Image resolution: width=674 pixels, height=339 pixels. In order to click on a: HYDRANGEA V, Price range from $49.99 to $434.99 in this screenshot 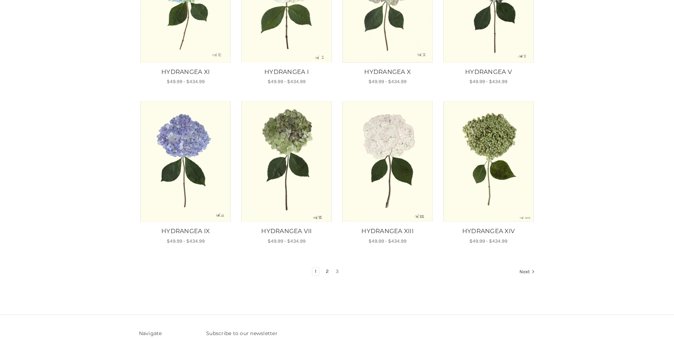, I will do `click(488, 72)`.